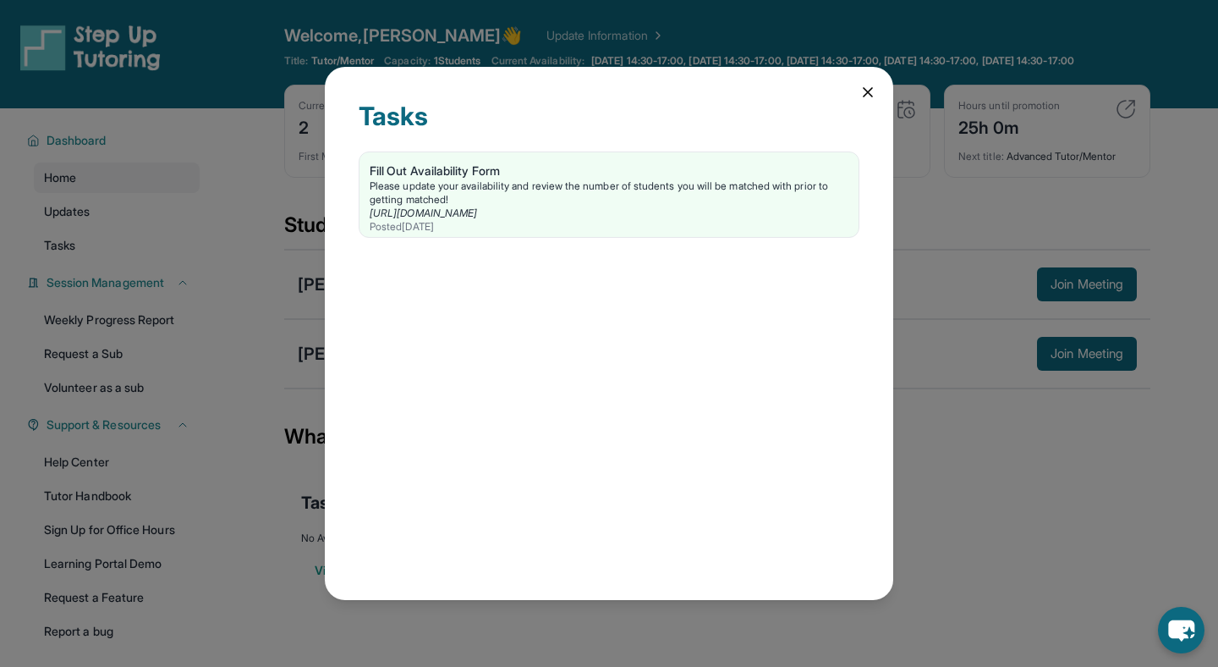 The height and width of the screenshot is (667, 1218). What do you see at coordinates (609, 171) in the screenshot?
I see `div: Fill Out Availability Form` at bounding box center [609, 171].